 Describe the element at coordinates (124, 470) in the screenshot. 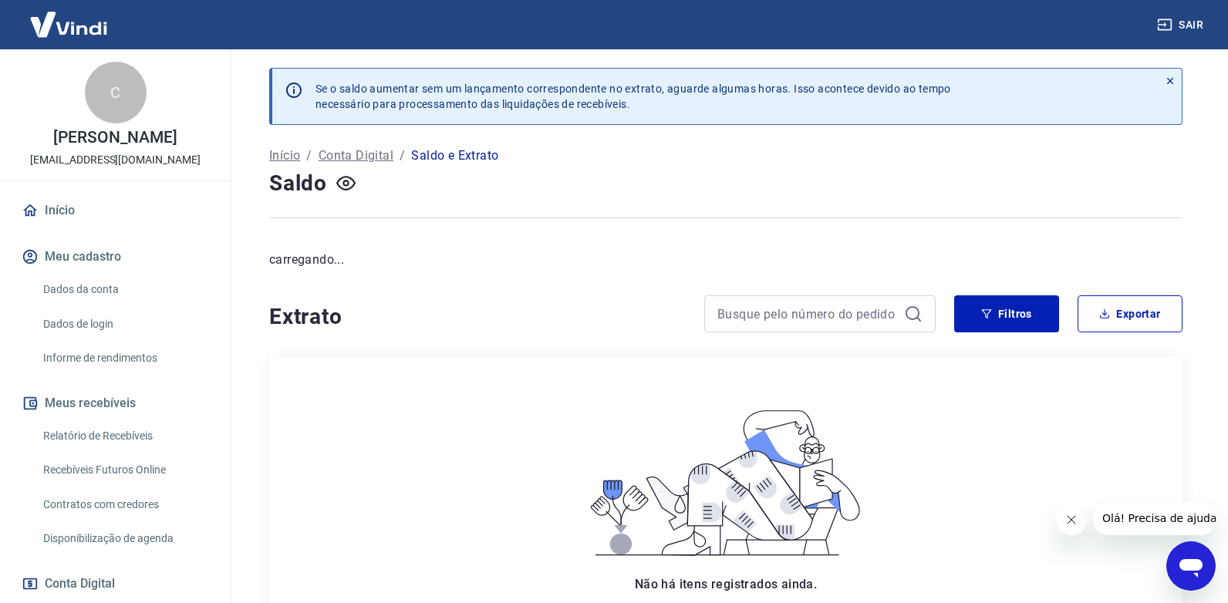

I see `a: Recebíveis Futuros Online` at that location.